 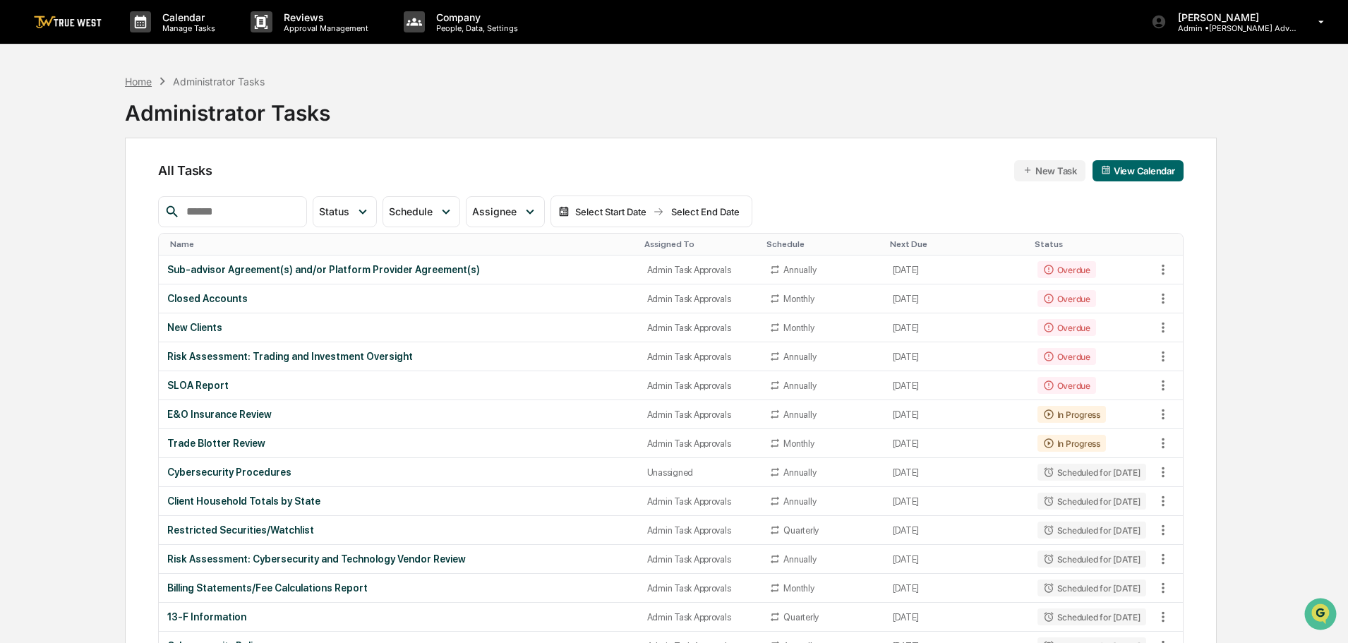 What do you see at coordinates (398, 472) in the screenshot?
I see `div: Cybersecurity Procedures` at bounding box center [398, 472].